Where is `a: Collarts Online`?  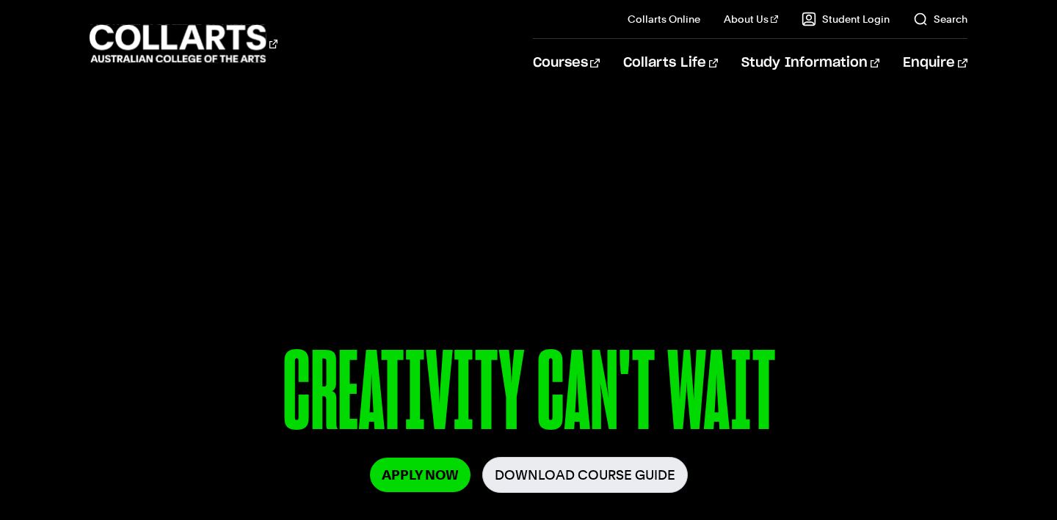 a: Collarts Online is located at coordinates (663, 19).